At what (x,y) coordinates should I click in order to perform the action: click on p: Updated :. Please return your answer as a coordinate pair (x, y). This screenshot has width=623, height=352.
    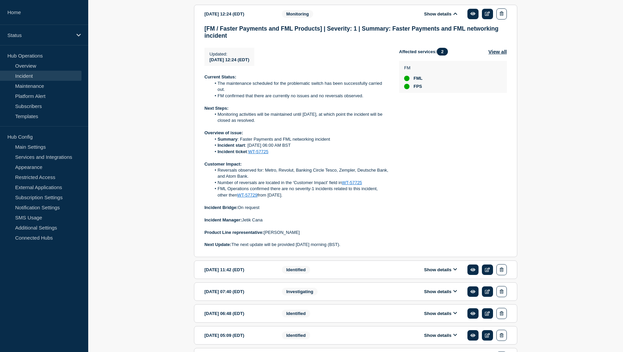
    Looking at the image, I should click on (229, 54).